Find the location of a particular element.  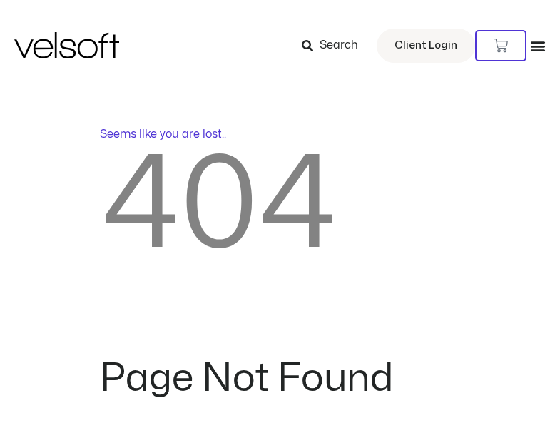

span: Search is located at coordinates (339, 46).